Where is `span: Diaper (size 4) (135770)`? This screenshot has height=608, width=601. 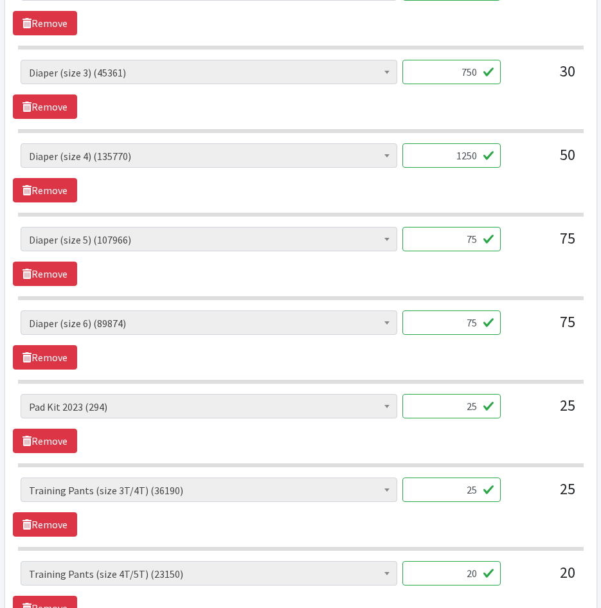 span: Diaper (size 4) (135770) is located at coordinates (209, 156).